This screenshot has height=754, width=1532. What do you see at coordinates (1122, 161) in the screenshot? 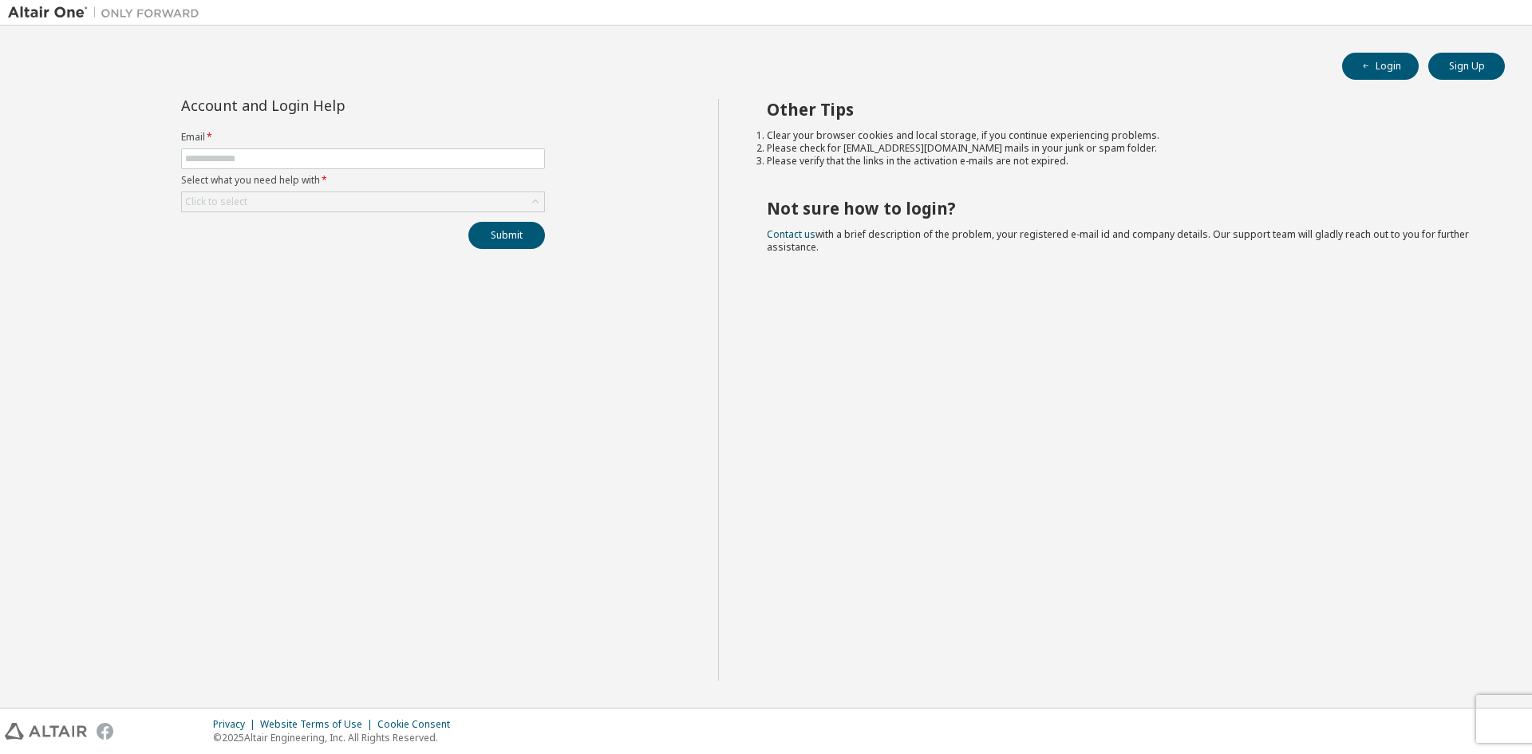
I see `li: Please verify that the links in the activation e-mails are not expired.` at bounding box center [1122, 161].